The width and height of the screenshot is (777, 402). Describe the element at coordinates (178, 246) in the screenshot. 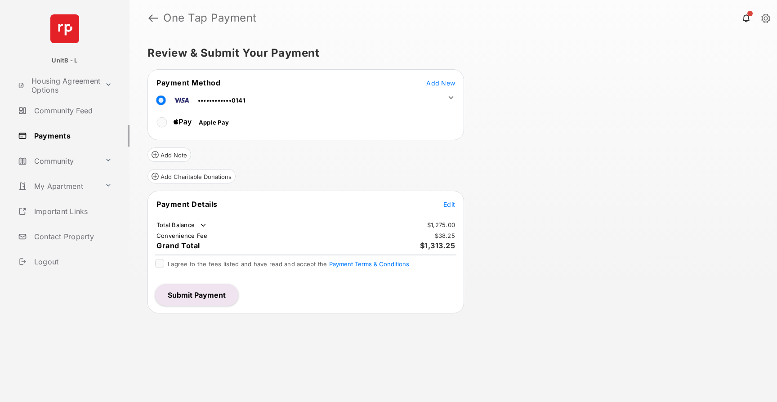

I see `span: Grand Total` at that location.